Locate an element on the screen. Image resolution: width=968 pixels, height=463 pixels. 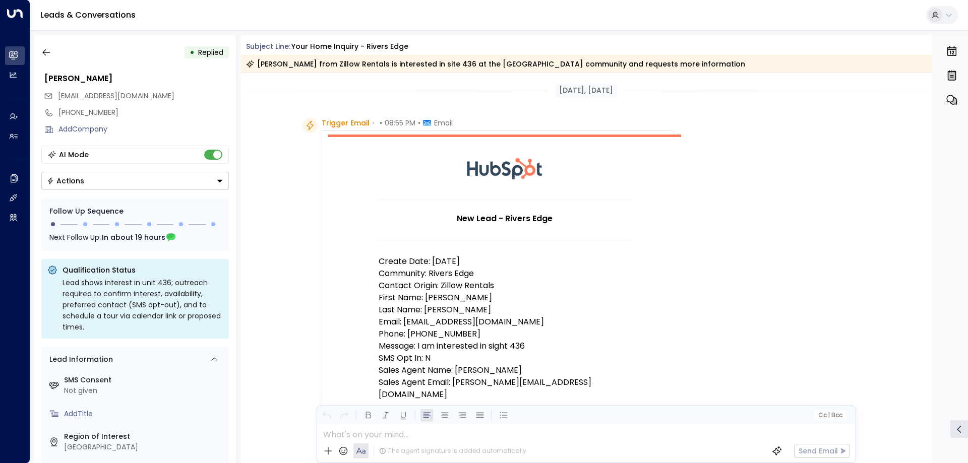
button: Actions is located at coordinates (135, 181).